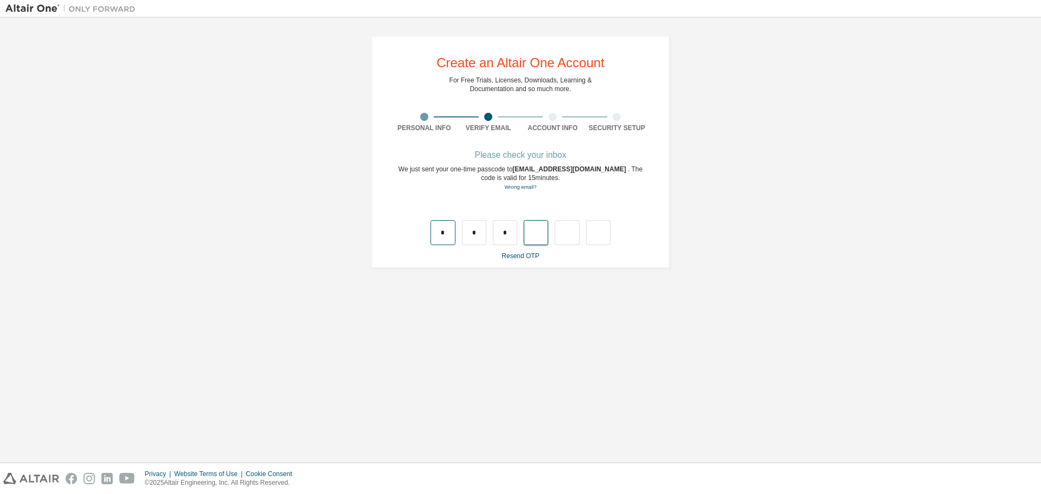 The height and width of the screenshot is (494, 1041). What do you see at coordinates (89, 478) in the screenshot?
I see `img: instagram.svg` at bounding box center [89, 478].